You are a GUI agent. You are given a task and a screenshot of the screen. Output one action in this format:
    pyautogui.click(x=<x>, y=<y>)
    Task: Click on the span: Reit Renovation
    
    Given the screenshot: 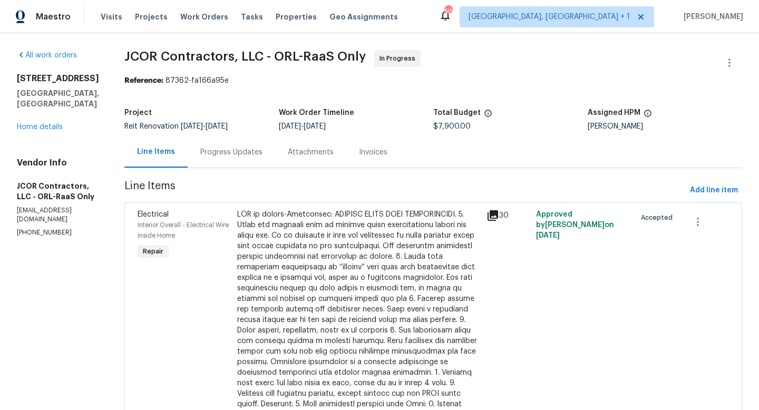 What is the action you would take?
    pyautogui.click(x=176, y=126)
    